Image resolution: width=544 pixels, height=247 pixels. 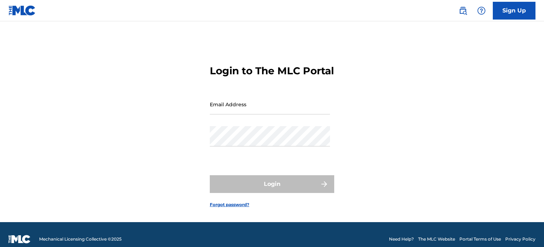 I want to click on a: Sign Up, so click(x=514, y=11).